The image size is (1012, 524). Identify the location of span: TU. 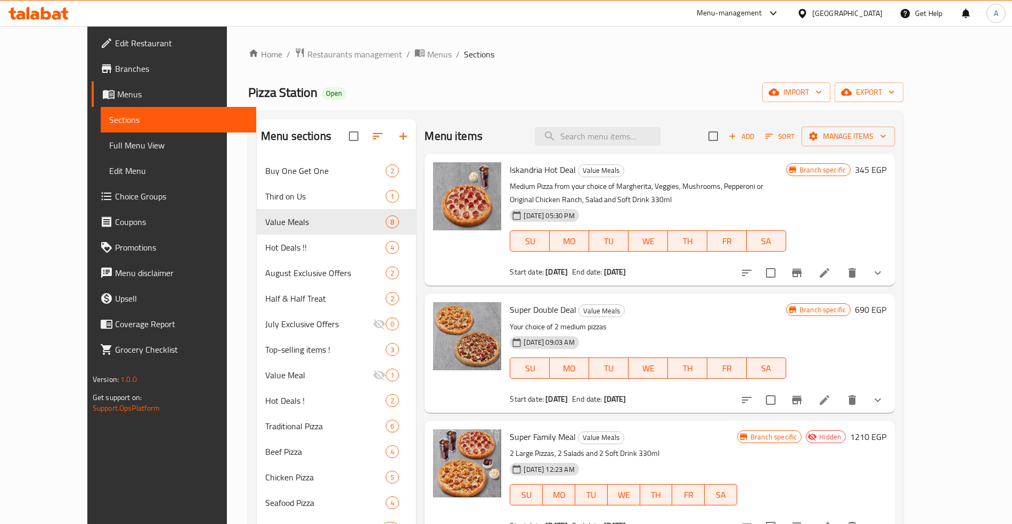
(609, 368).